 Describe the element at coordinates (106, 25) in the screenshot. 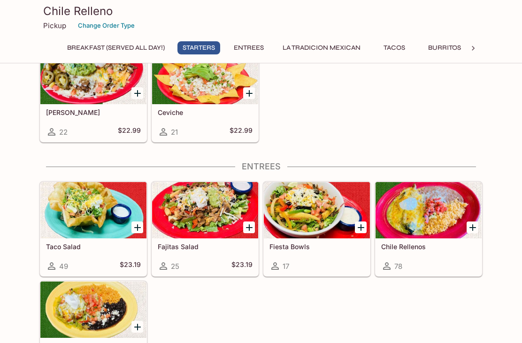

I see `button: Change Order Type` at that location.